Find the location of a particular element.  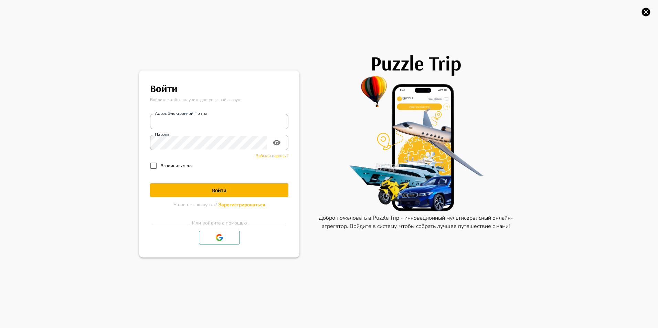

p: Или войдите с помощью is located at coordinates (219, 223).